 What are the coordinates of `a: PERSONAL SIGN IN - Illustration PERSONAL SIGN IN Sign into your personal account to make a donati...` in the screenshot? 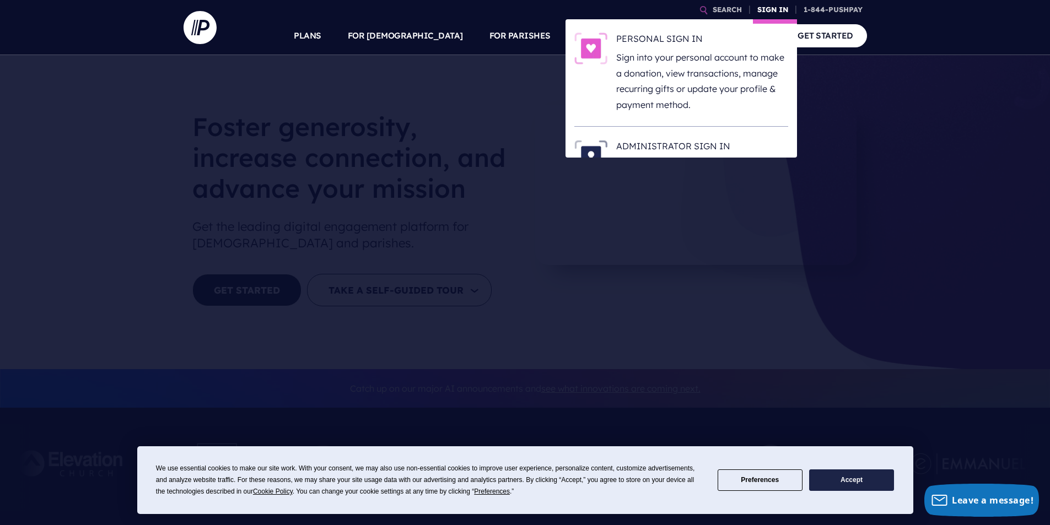 It's located at (681, 73).